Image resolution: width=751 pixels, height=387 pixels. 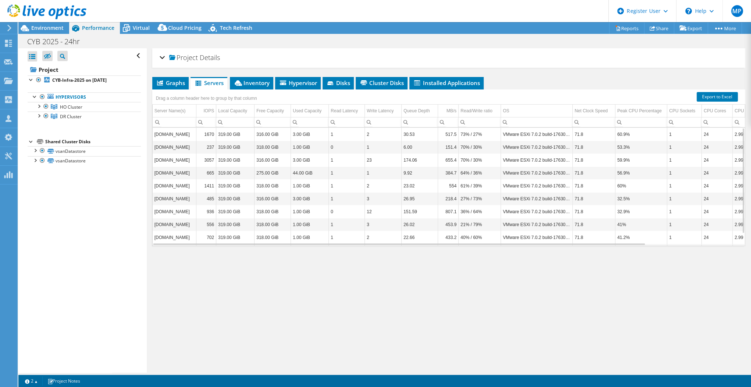 I want to click on td: Column Server Name(s), Value hoesxi02.cyb.com.au, so click(x=174, y=185).